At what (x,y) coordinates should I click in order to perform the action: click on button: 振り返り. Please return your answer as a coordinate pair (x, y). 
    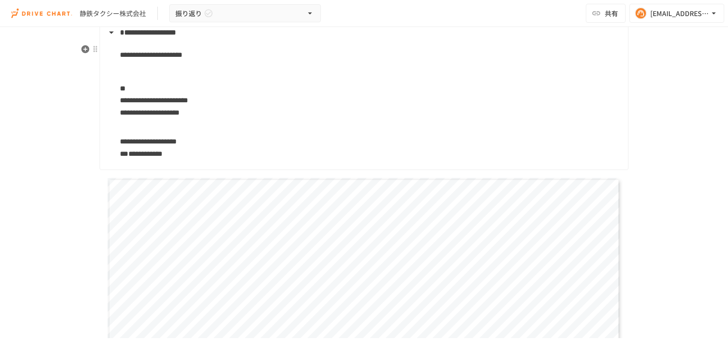
    Looking at the image, I should click on (245, 13).